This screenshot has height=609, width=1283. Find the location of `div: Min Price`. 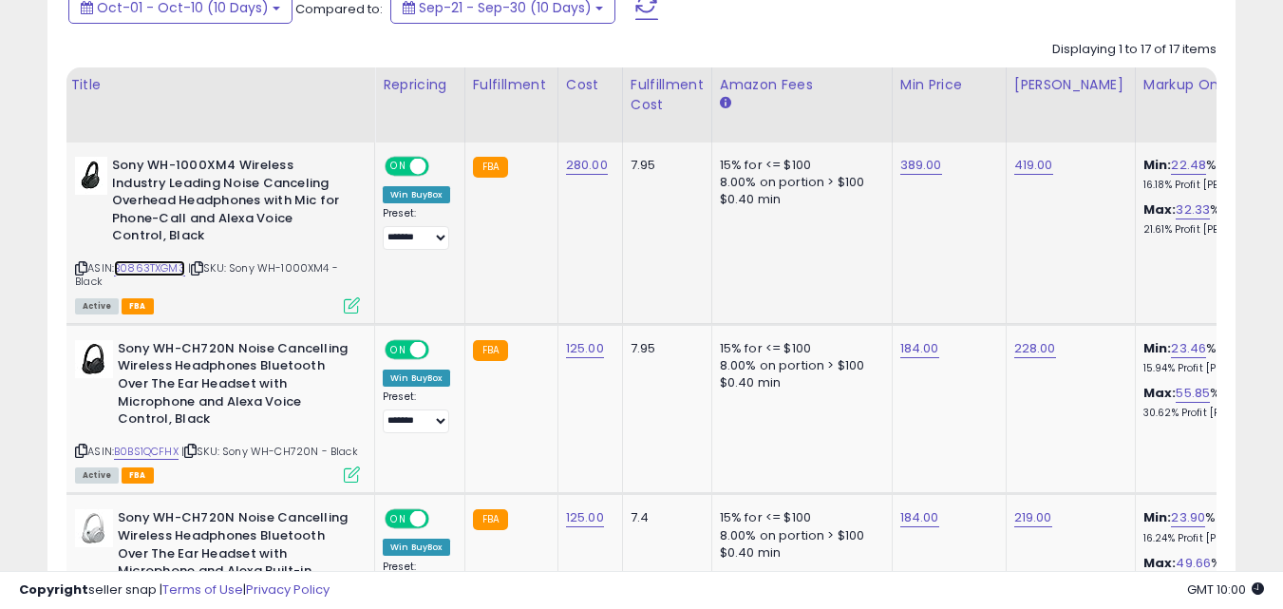

div: Min Price is located at coordinates (949, 85).